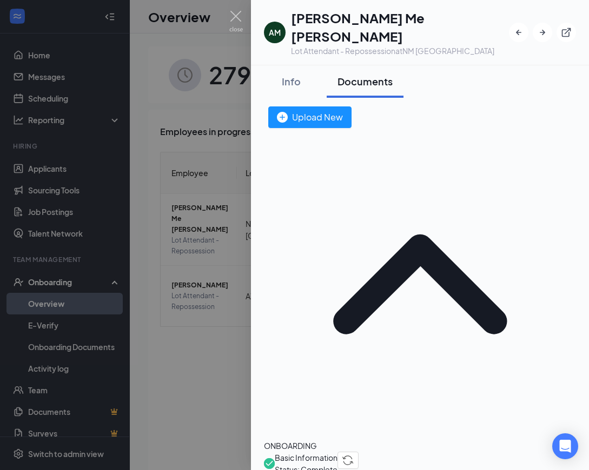 The width and height of the screenshot is (589, 470). I want to click on div: Info, so click(291, 81).